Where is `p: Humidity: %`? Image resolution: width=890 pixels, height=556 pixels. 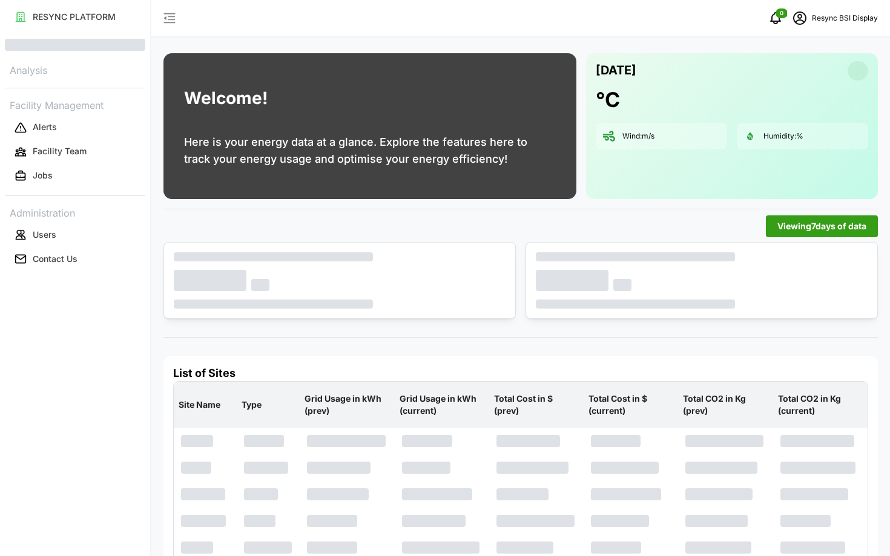 p: Humidity: % is located at coordinates (783, 136).